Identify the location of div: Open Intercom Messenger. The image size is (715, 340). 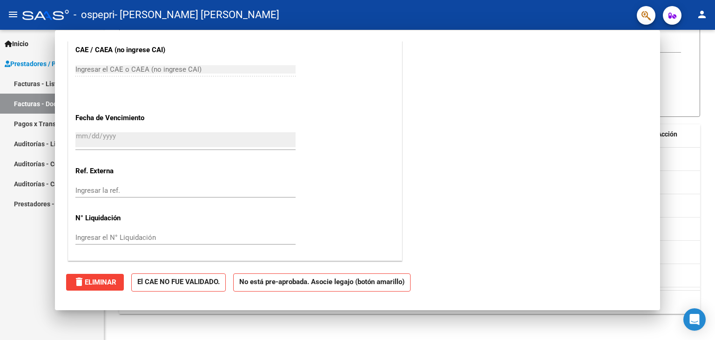
(695, 319).